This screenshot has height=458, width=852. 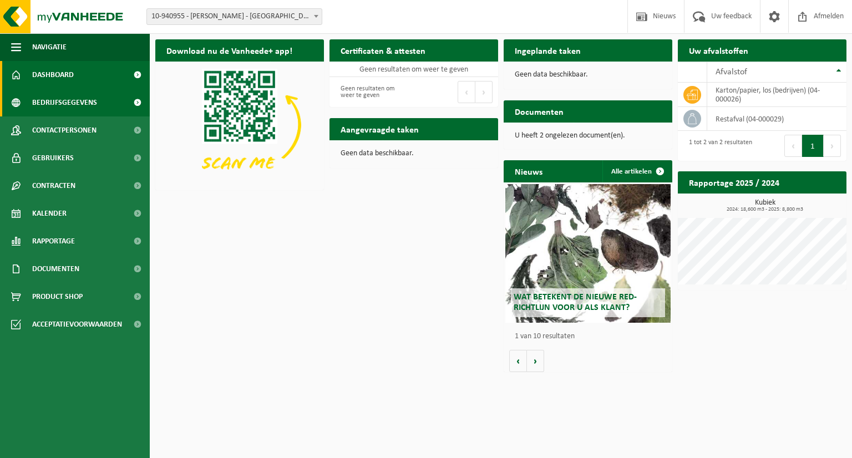 What do you see at coordinates (765, 210) in the screenshot?
I see `span: 2024: 18,600 m3 - 2025: 8,800 m3` at bounding box center [765, 210].